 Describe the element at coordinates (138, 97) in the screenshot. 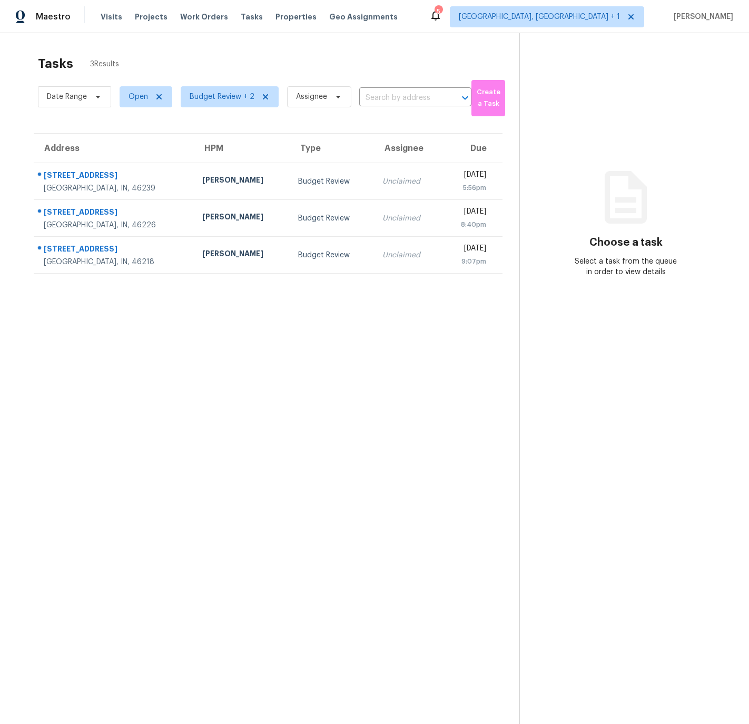

I see `span: Open` at that location.